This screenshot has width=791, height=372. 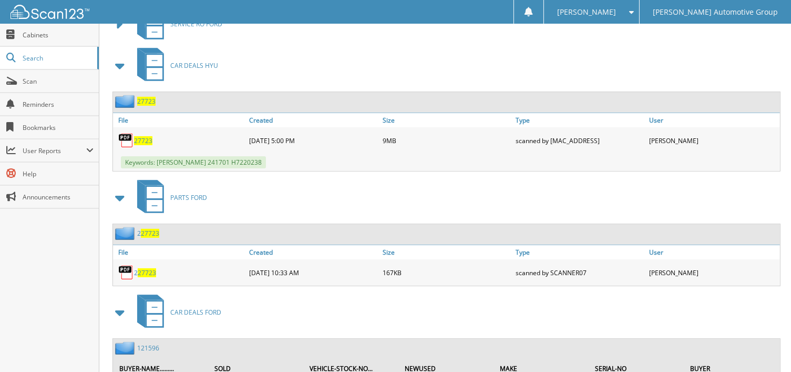 What do you see at coordinates (189, 197) in the screenshot?
I see `span: PARTS FORD` at bounding box center [189, 197].